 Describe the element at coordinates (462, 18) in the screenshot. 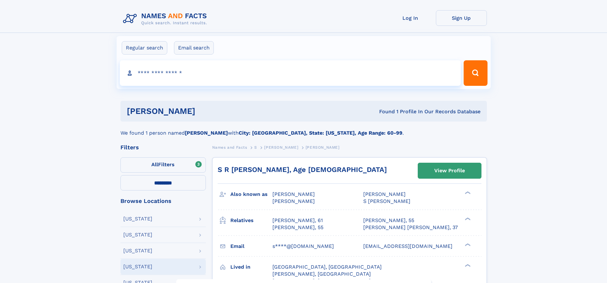

I see `a: Sign Up` at that location.